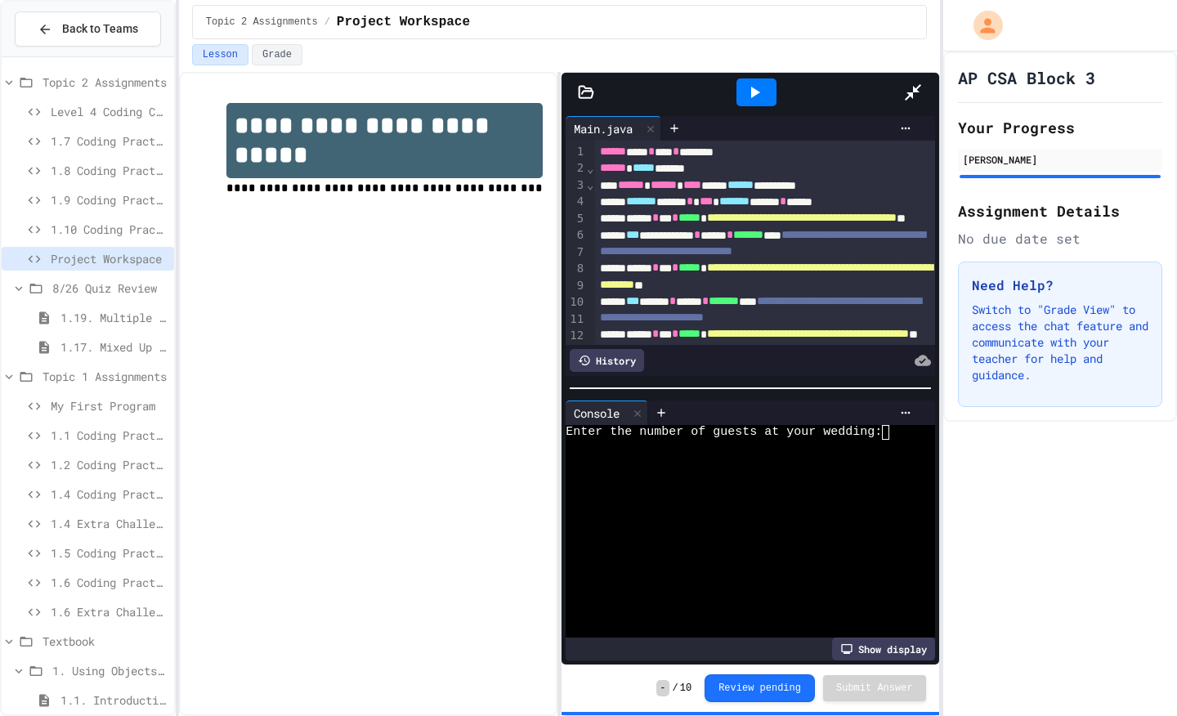  Describe the element at coordinates (109, 170) in the screenshot. I see `span: 1.8 Coding Practice` at that location.